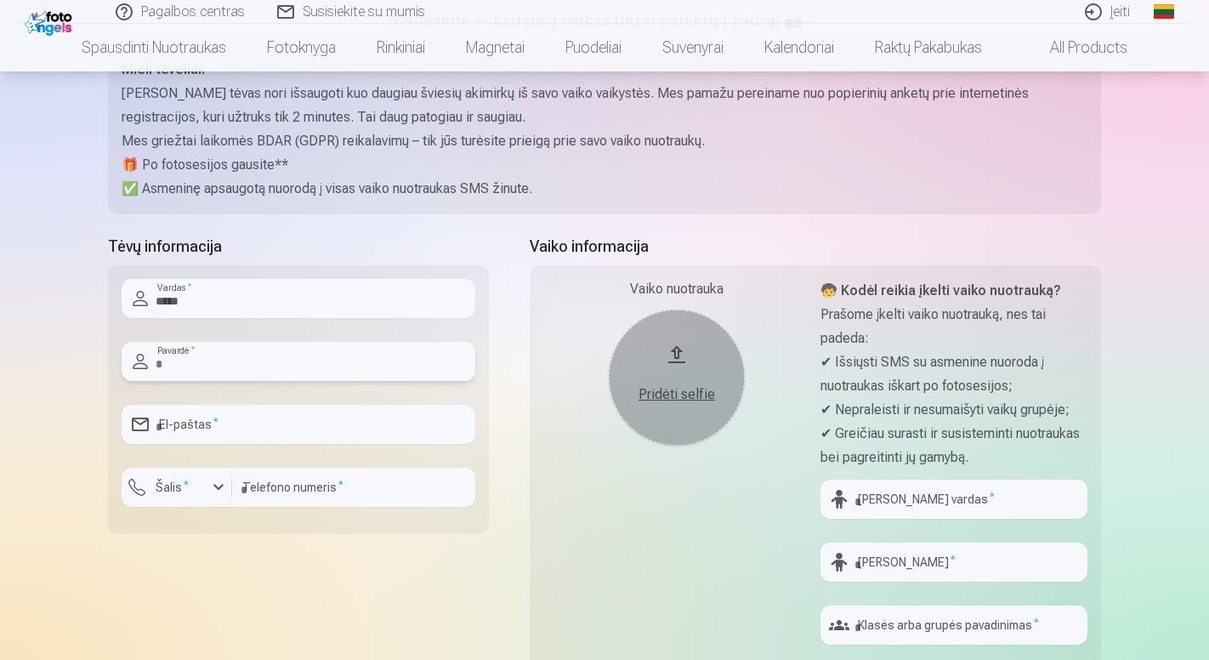 The height and width of the screenshot is (660, 1209). What do you see at coordinates (677, 289) in the screenshot?
I see `div: Vaiko nuotrauka` at bounding box center [677, 289].